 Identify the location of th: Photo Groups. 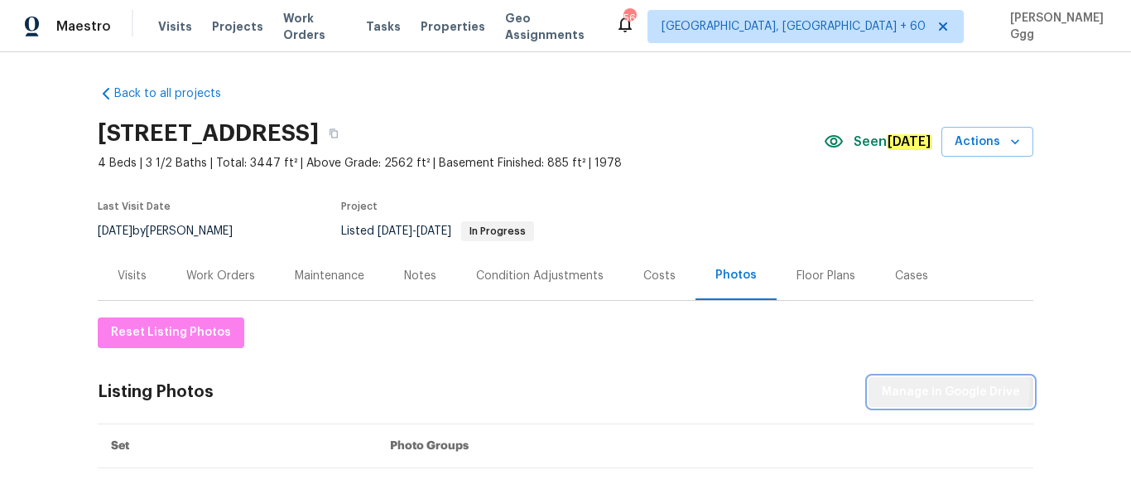
(705, 446).